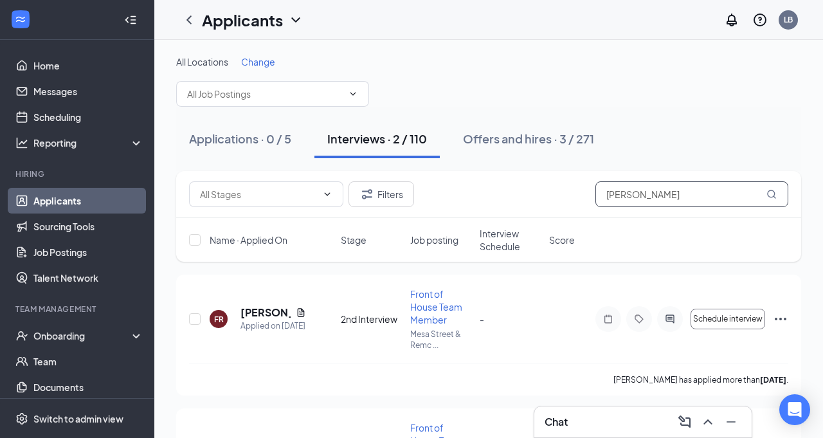 This screenshot has width=823, height=438. Describe the element at coordinates (88, 201) in the screenshot. I see `a: Applicants` at that location.